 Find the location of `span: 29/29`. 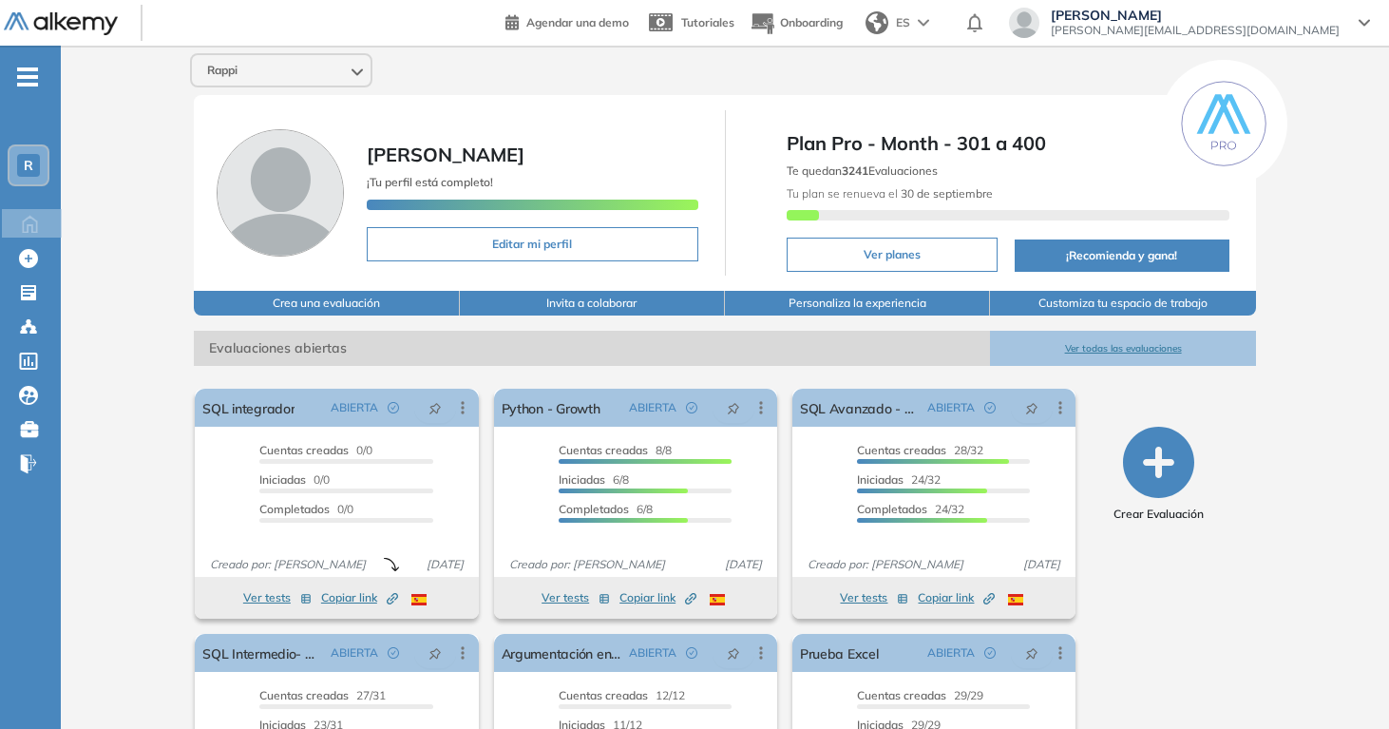

span: 29/29 is located at coordinates (920, 695).